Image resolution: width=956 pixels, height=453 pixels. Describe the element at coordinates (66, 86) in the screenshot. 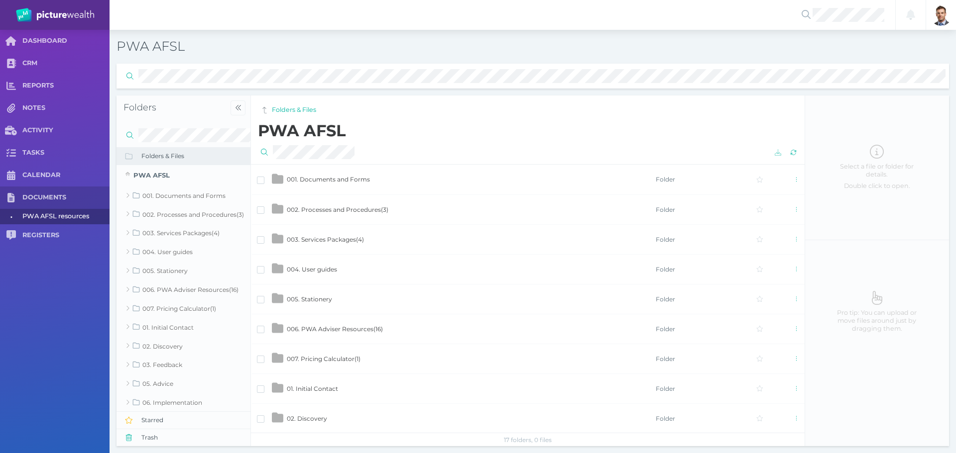

I see `span: REPORTS` at that location.